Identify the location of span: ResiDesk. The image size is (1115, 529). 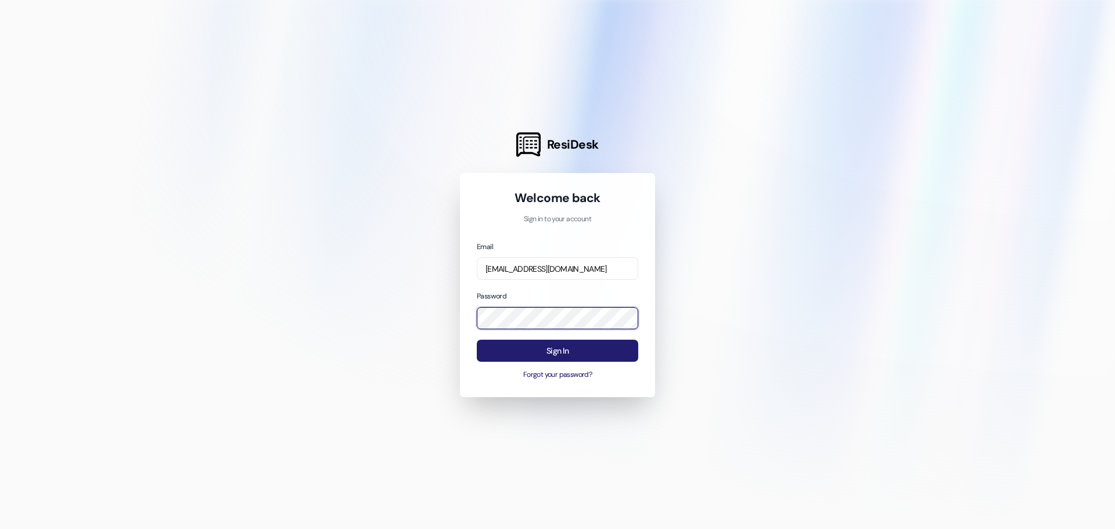
(573, 145).